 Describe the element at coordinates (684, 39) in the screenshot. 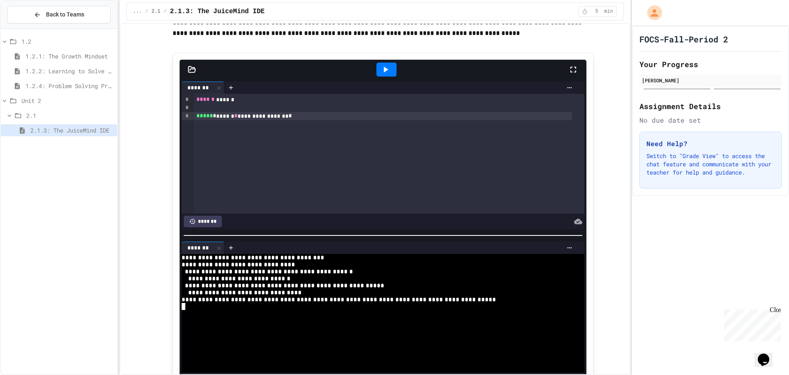

I see `h1: FOCS-Fall-Period 2` at that location.